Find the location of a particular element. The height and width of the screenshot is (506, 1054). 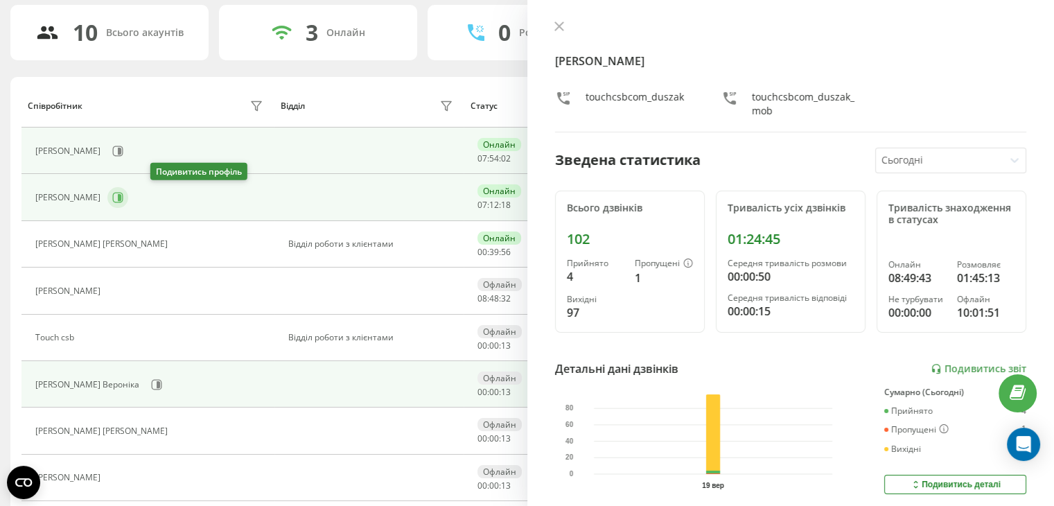

div: touchcsbcom_duszak is located at coordinates (635, 104).